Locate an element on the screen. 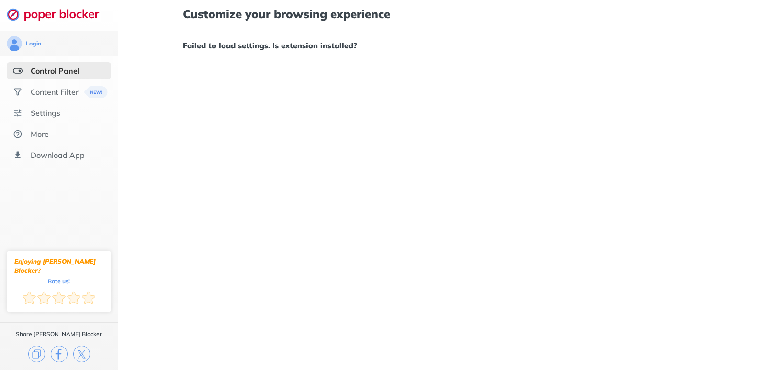 Image resolution: width=766 pixels, height=370 pixels. div: Content Filter is located at coordinates (55, 92).